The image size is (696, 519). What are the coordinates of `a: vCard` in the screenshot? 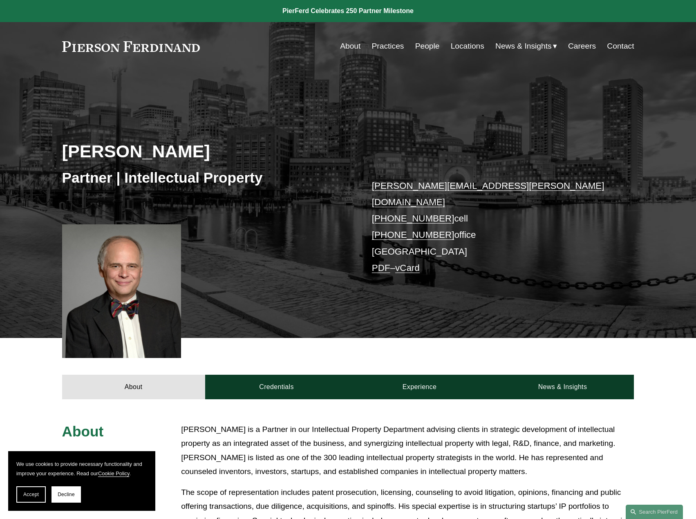 It's located at (407, 268).